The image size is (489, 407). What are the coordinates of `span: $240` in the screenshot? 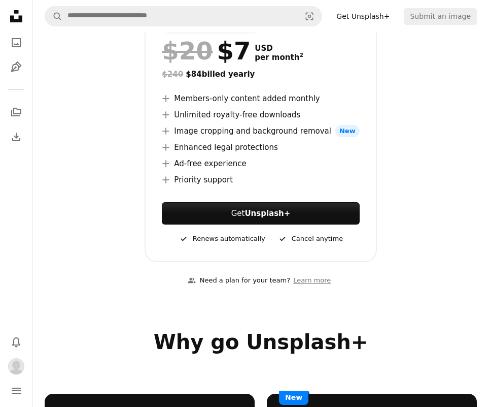 It's located at (173, 74).